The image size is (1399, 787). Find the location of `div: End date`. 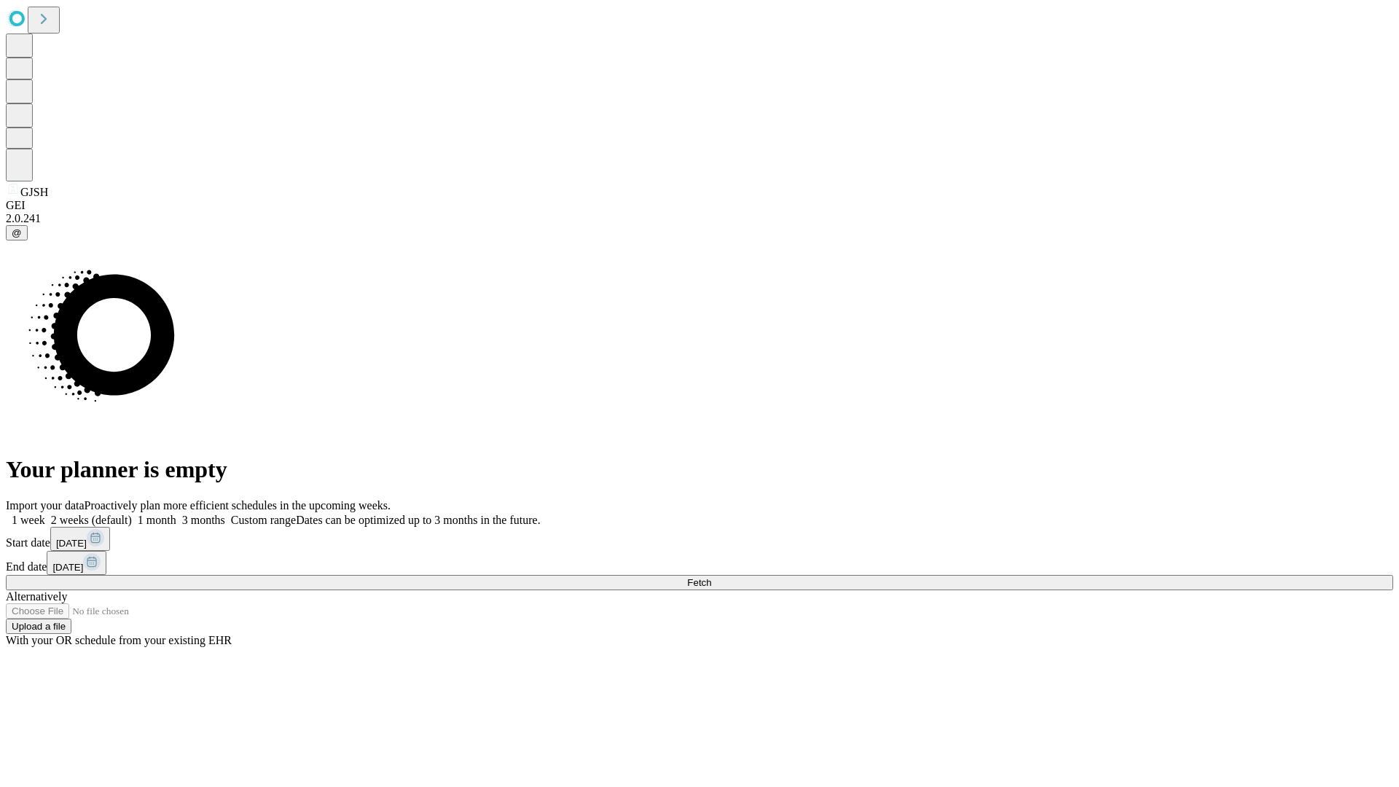

div: End date is located at coordinates (699, 562).